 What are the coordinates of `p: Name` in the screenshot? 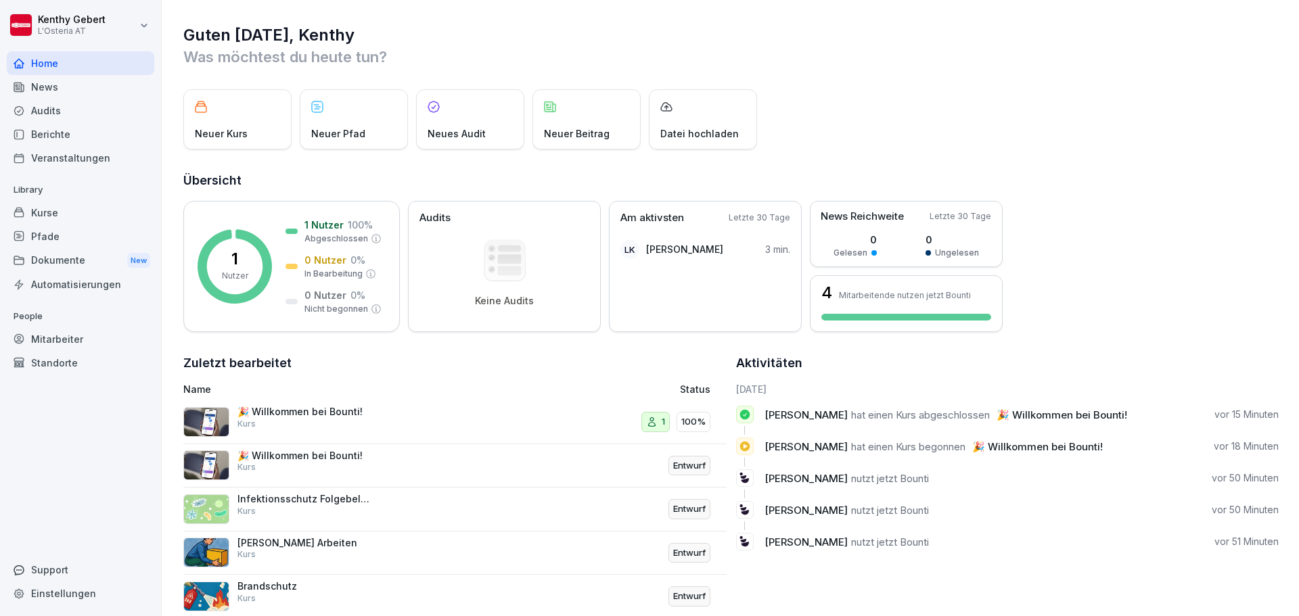 It's located at (353, 389).